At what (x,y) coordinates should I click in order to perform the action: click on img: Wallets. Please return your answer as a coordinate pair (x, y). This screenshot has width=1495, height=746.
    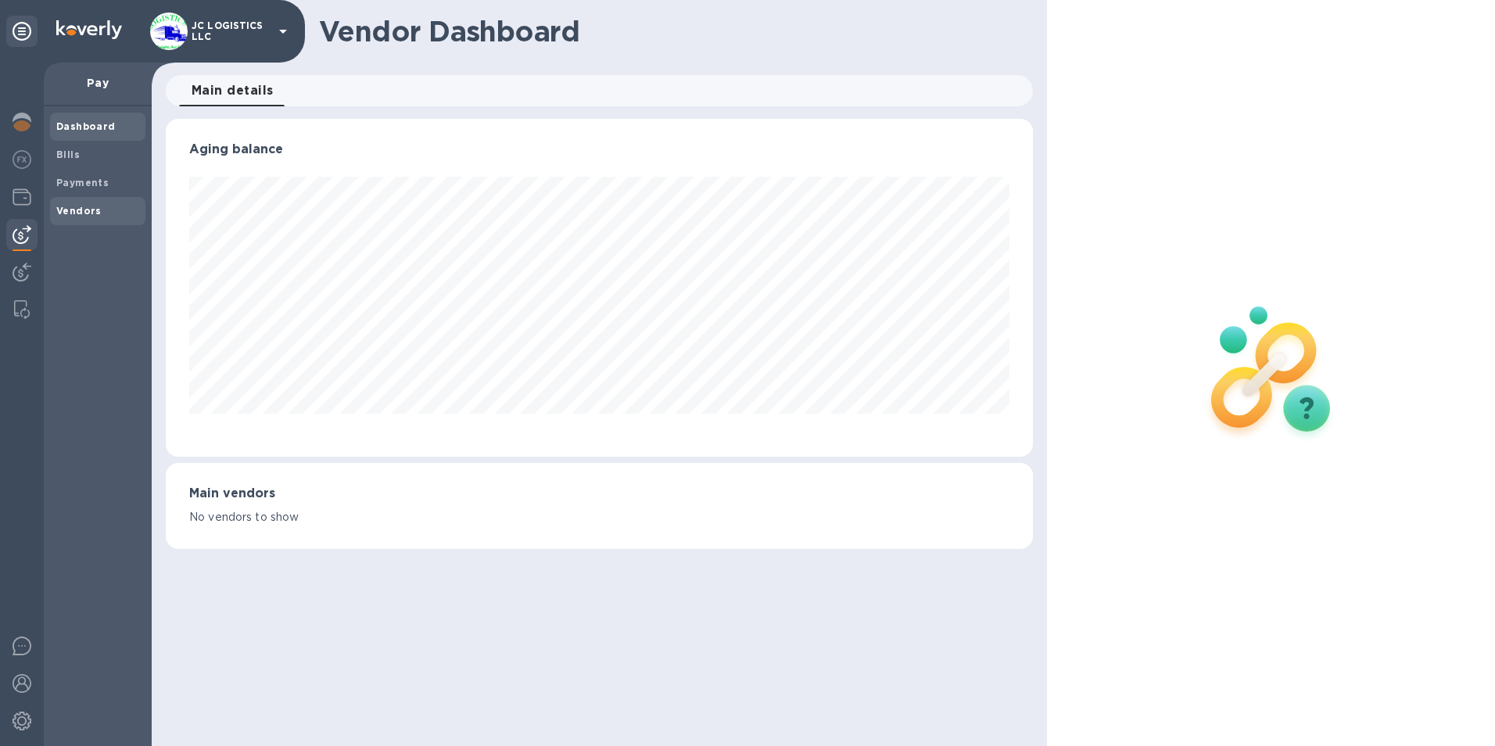
    Looking at the image, I should click on (22, 197).